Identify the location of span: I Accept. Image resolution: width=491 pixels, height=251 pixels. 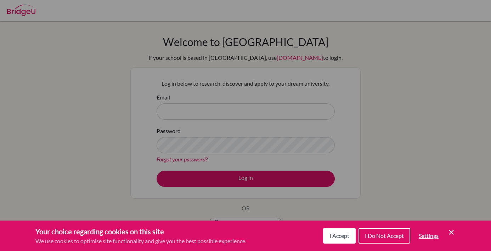
(339, 235).